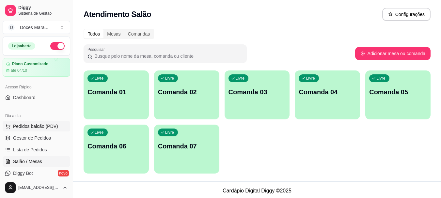 This screenshot has width=441, height=198. I want to click on span: Dashboard, so click(24, 98).